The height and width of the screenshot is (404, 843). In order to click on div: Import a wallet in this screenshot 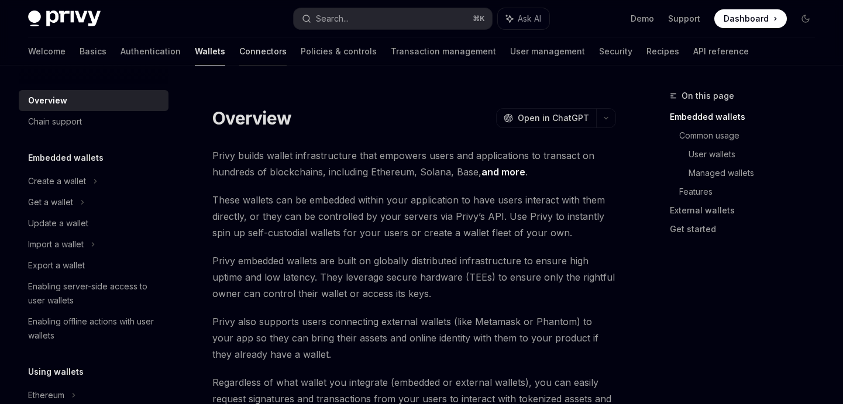, I will do `click(56, 244)`.